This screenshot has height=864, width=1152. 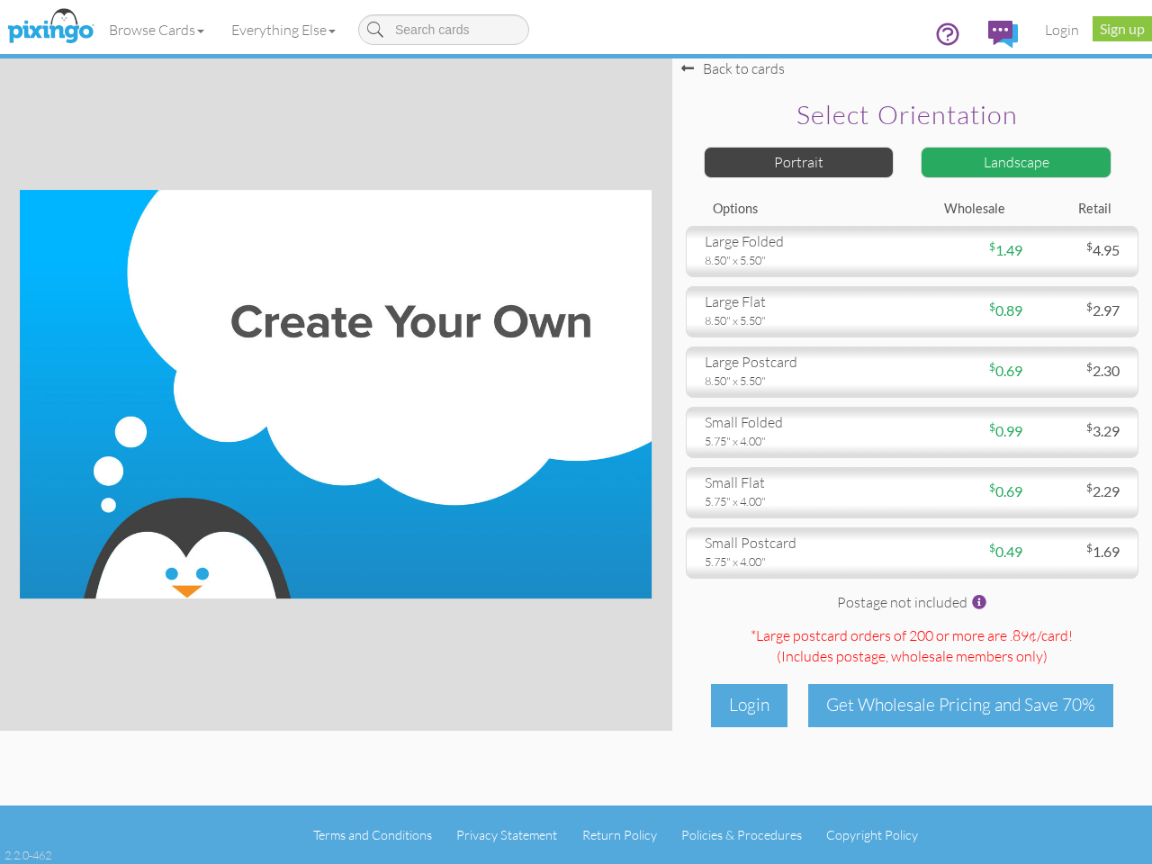 What do you see at coordinates (802, 482) in the screenshot?
I see `div: small flat` at bounding box center [802, 482].